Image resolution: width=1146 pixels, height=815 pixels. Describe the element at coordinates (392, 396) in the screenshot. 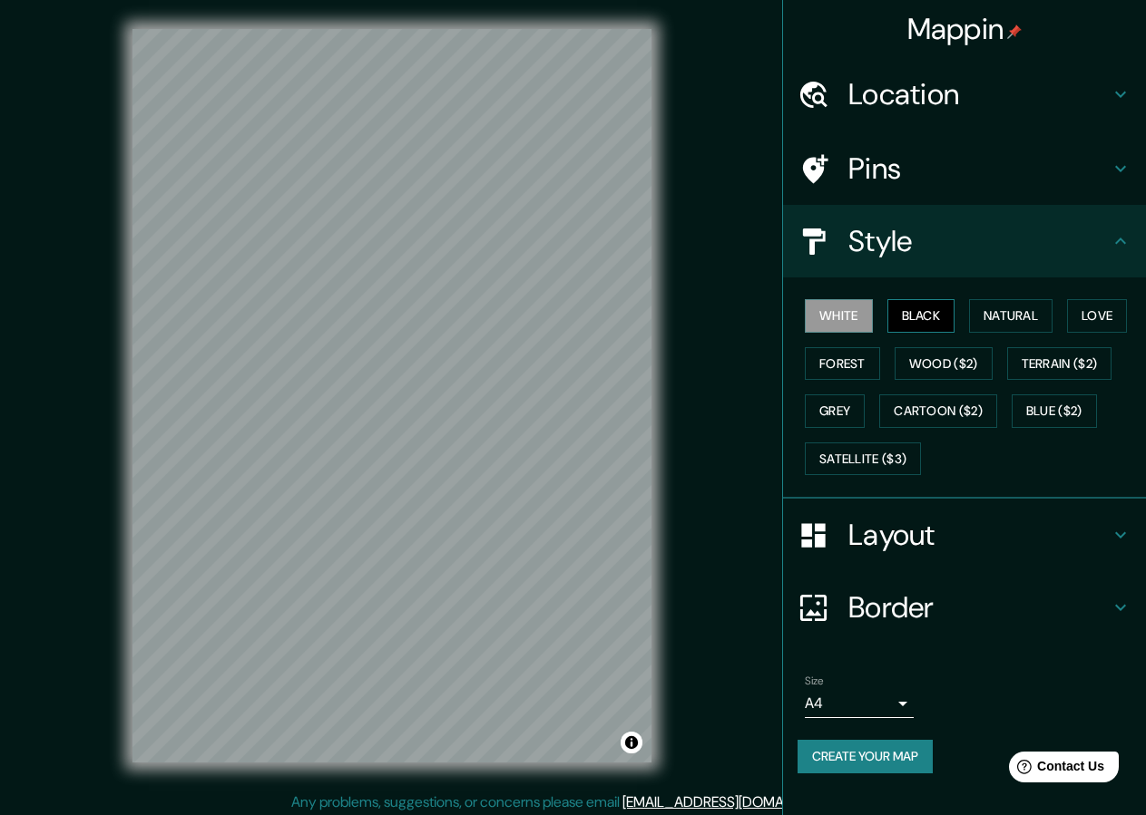

I see `canvas: Map` at that location.